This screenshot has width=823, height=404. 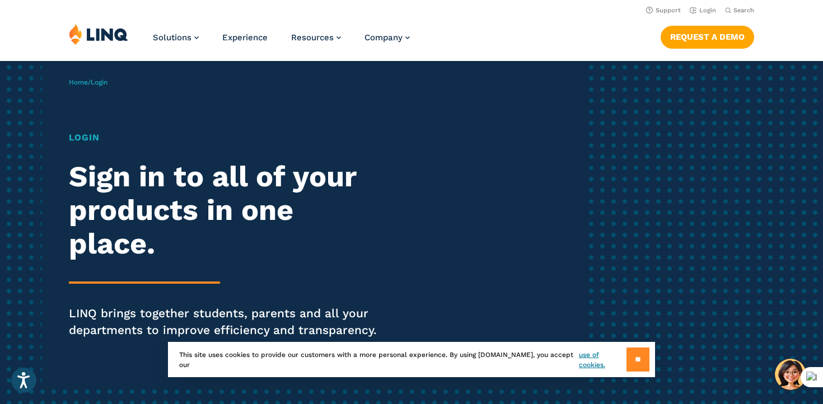 I want to click on p: LINQ brings together students, parents and all your departments to improve efficiency and transpa..., so click(x=227, y=322).